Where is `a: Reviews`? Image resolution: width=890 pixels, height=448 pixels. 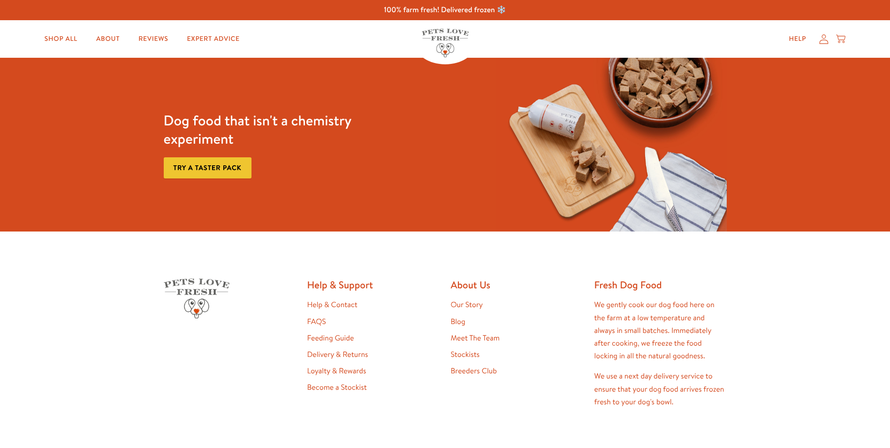
a: Reviews is located at coordinates (153, 39).